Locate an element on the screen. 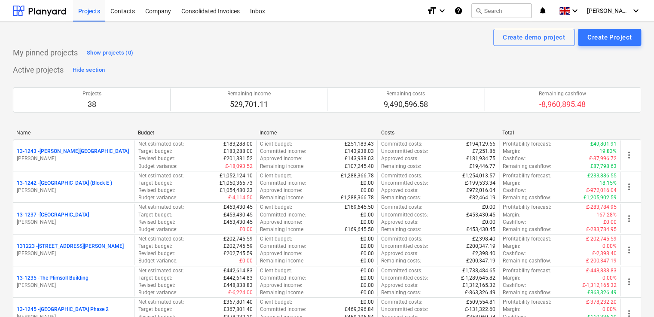 The image size is (654, 317). p: £87,798.63 is located at coordinates (604, 166).